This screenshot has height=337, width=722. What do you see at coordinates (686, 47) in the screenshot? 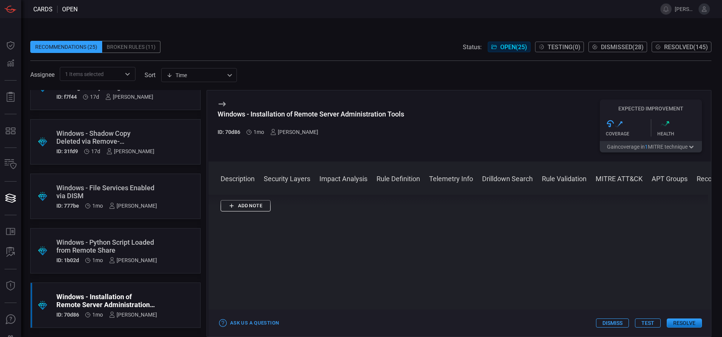
I see `span: Resolved ( 145 )` at bounding box center [686, 47].